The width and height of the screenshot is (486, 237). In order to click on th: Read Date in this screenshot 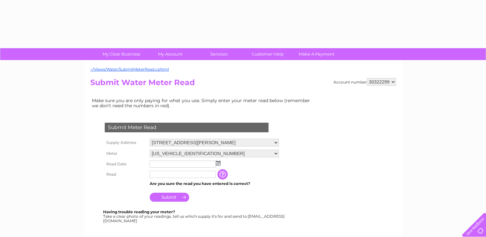, I will do `click(126, 164)`.